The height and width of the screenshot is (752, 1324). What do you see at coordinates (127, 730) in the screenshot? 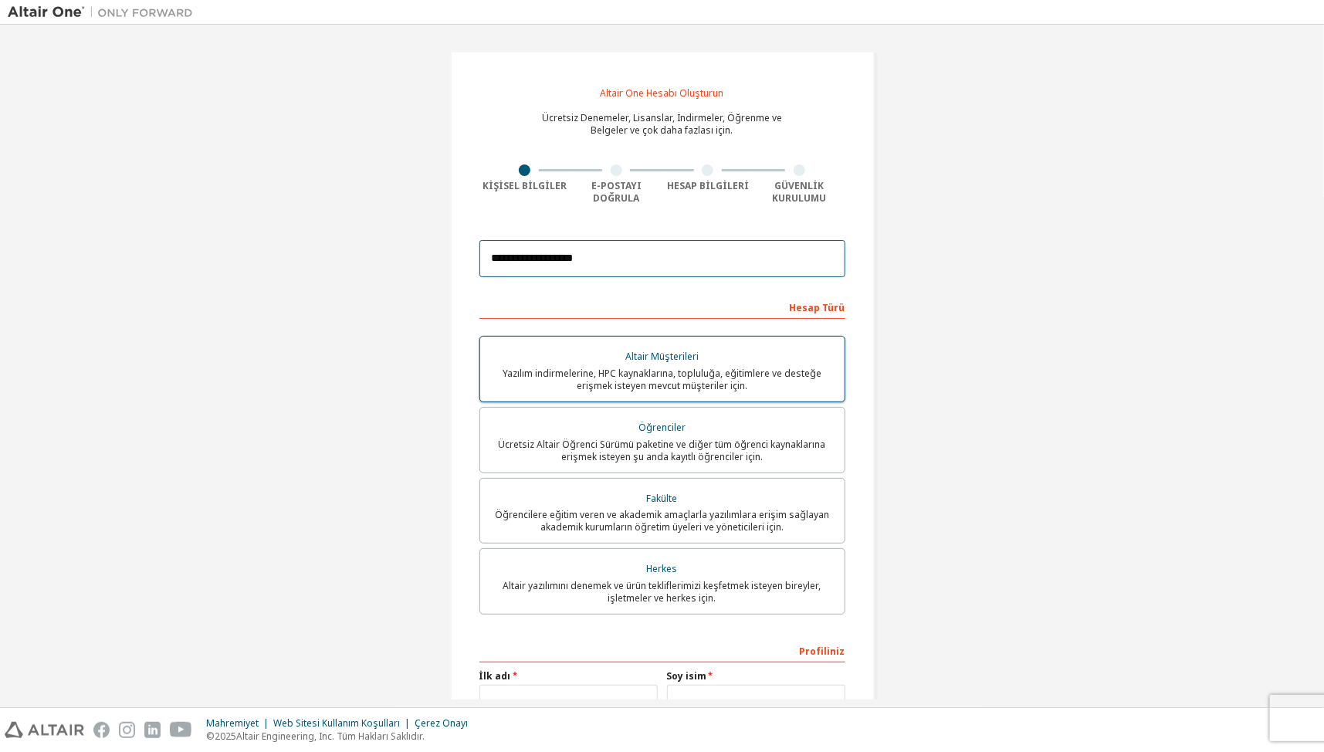
I see `img: instagram.svg` at bounding box center [127, 730].